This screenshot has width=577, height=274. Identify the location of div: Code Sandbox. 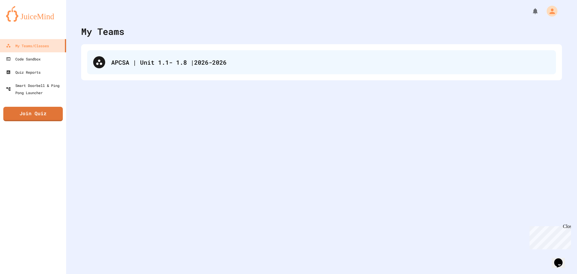
(23, 59).